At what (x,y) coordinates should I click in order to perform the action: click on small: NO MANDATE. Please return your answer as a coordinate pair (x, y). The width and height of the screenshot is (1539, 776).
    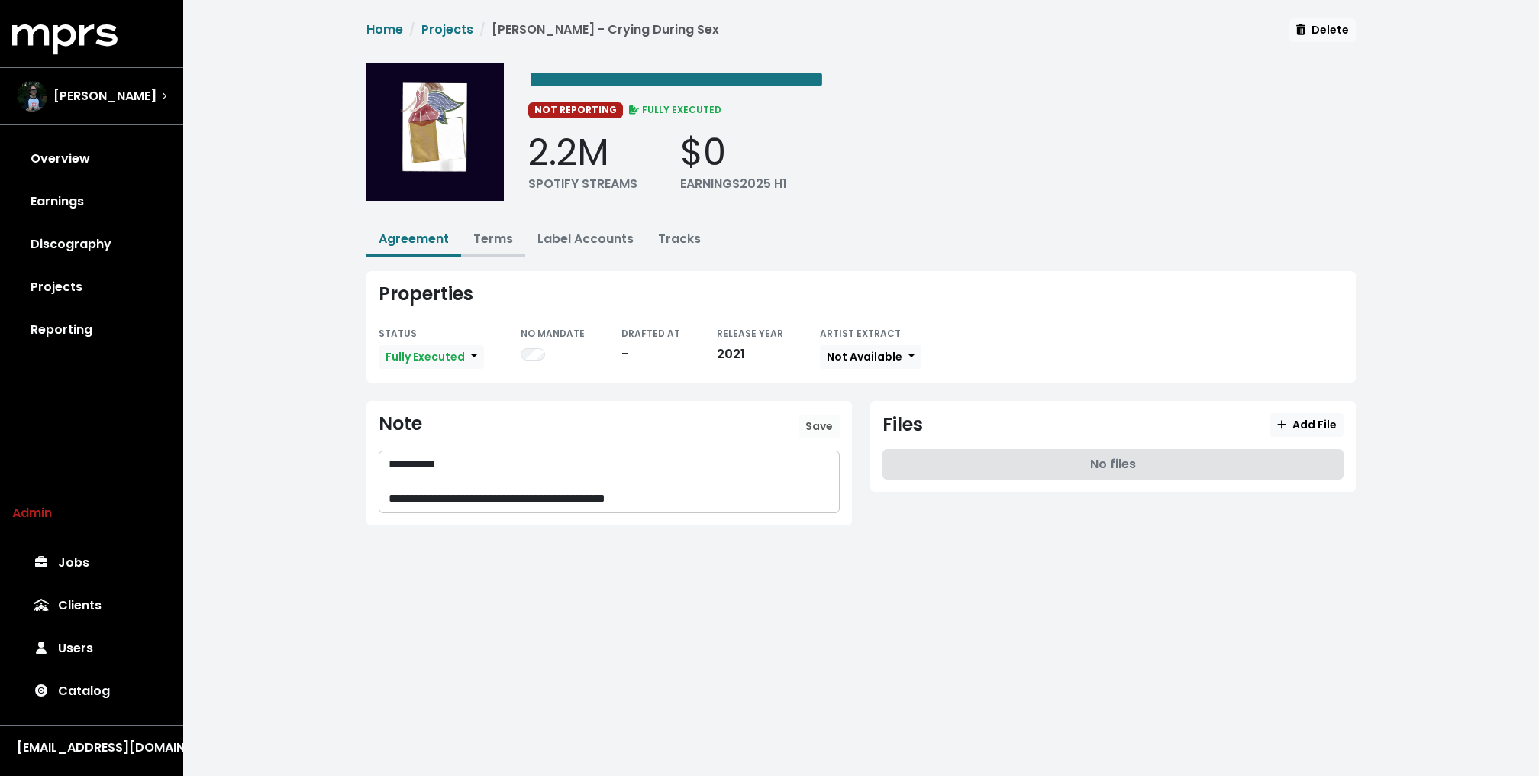
    Looking at the image, I should click on (553, 333).